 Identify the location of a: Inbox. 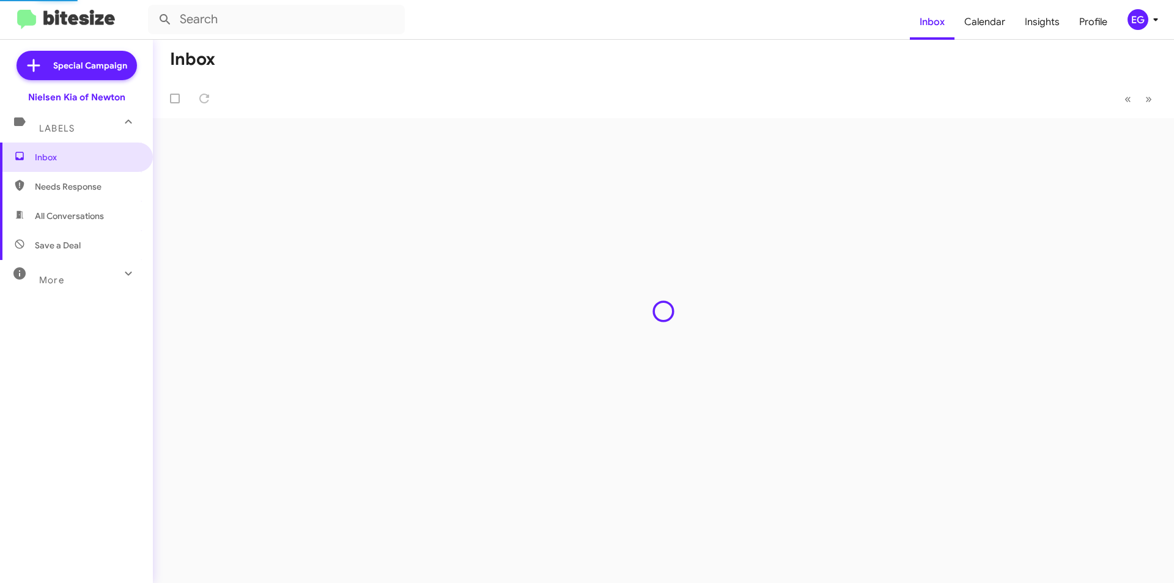
(932, 22).